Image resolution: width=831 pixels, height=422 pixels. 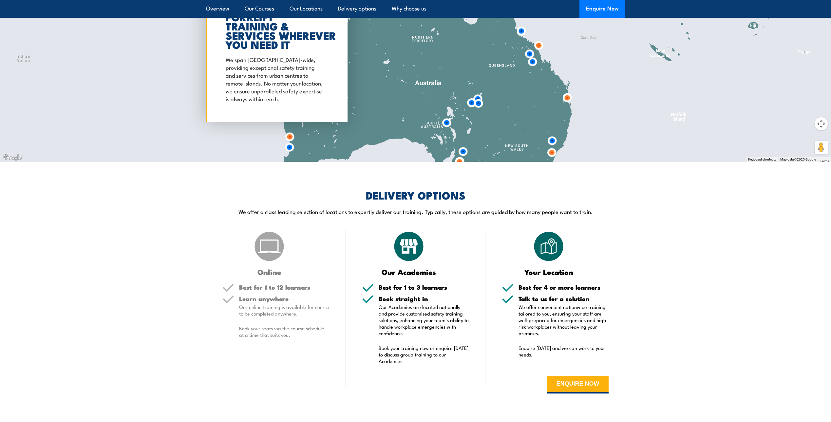 What do you see at coordinates (798, 159) in the screenshot?
I see `span: Map data ©2025 Google` at bounding box center [798, 159].